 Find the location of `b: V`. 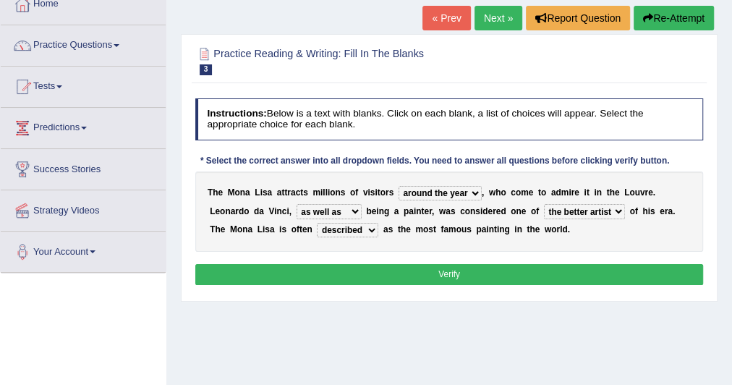

b: V is located at coordinates (271, 211).